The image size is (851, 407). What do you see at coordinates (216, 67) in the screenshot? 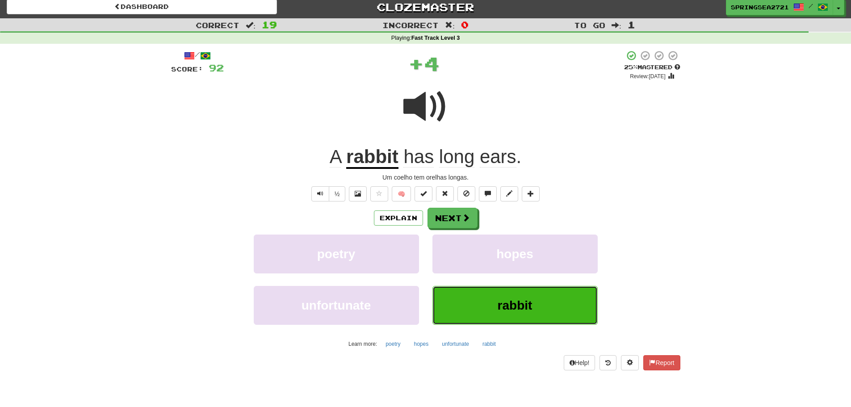
I see `span: 92` at bounding box center [216, 67].